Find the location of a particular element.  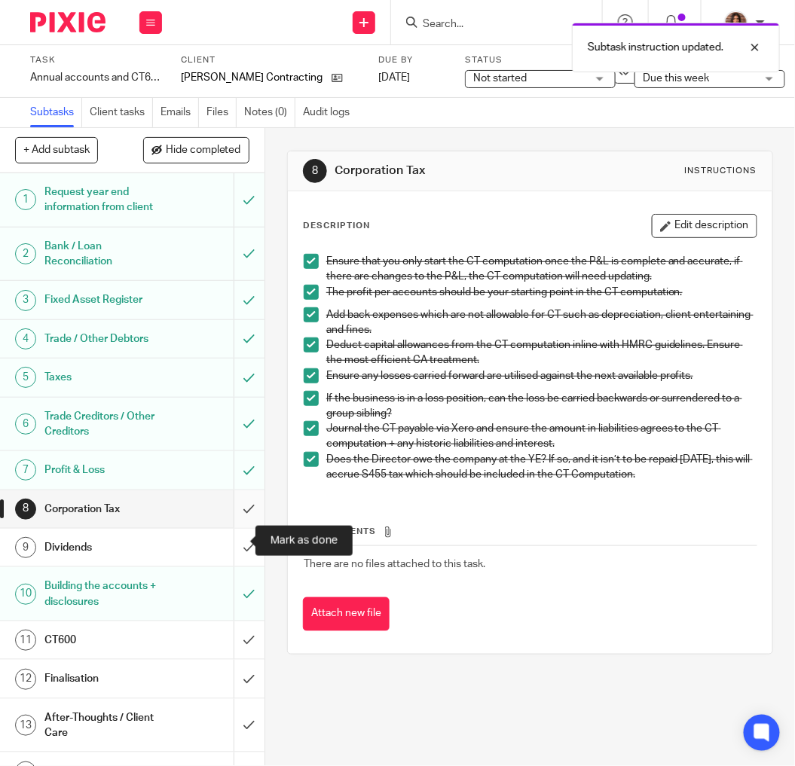

div: 2 is located at coordinates (26, 254).